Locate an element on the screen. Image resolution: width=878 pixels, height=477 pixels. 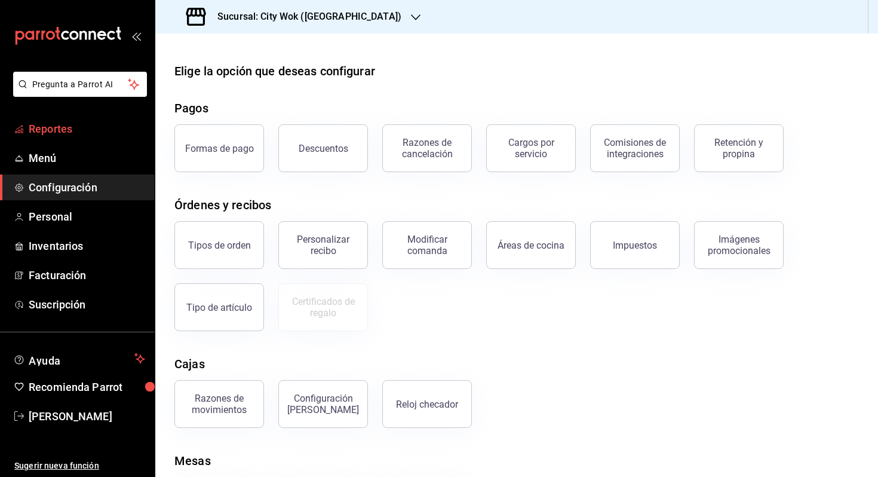
div: Mesas is located at coordinates (192, 461).